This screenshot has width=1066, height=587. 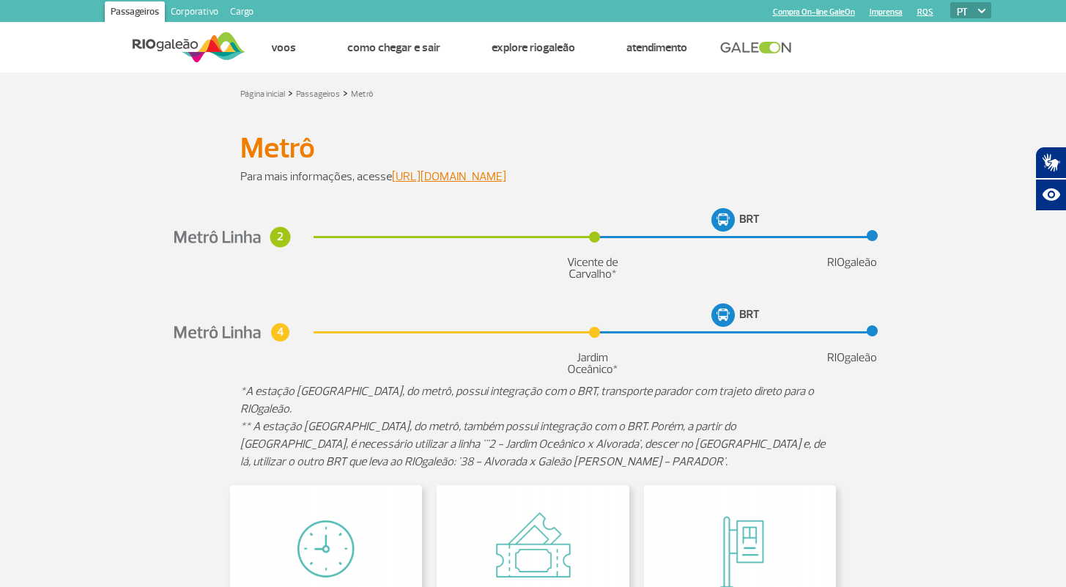 I want to click on a: Imprensa, so click(x=886, y=12).